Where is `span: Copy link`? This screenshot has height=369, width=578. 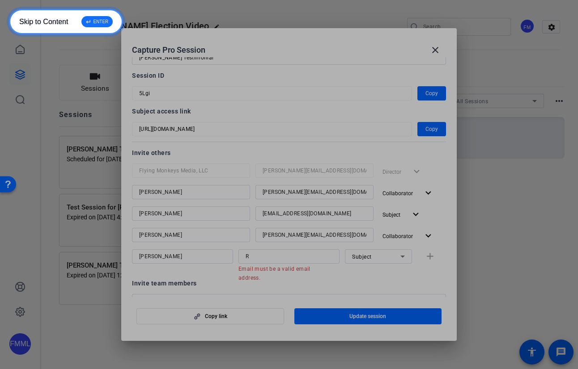 span: Copy link is located at coordinates (216, 317).